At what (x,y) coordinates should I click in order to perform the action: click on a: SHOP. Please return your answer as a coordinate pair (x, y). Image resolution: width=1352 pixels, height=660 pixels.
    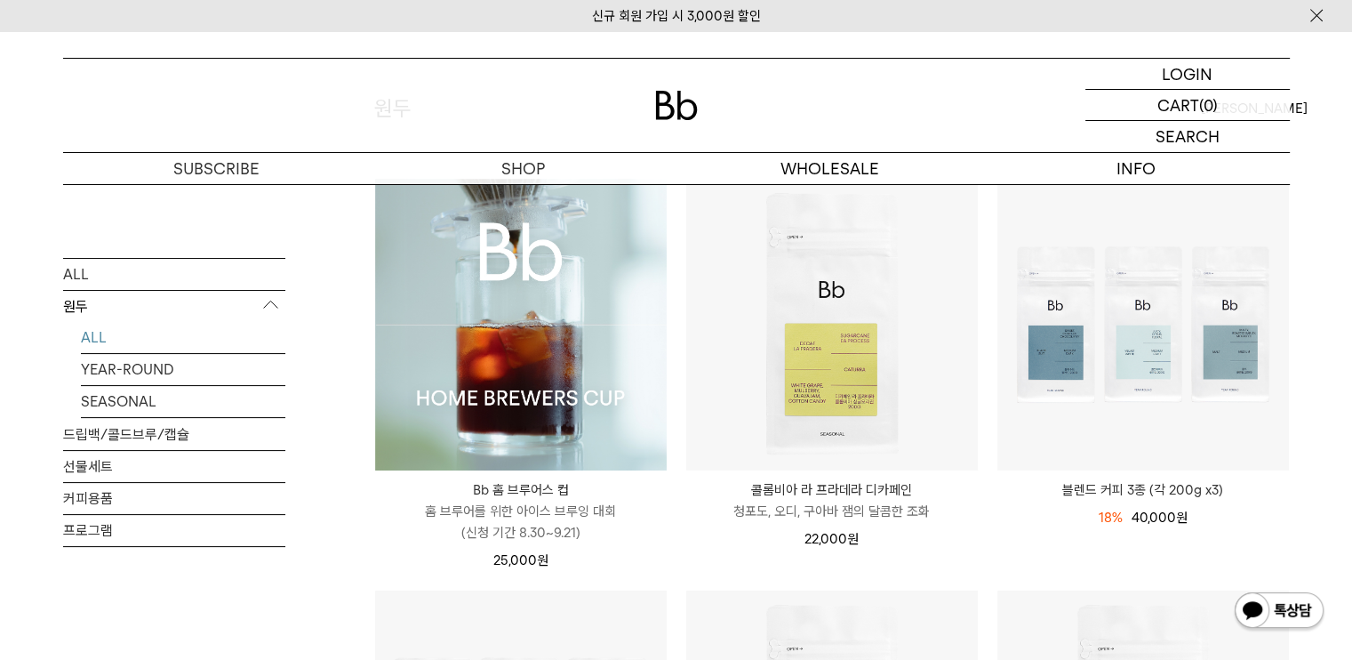
    Looking at the image, I should click on (523, 168).